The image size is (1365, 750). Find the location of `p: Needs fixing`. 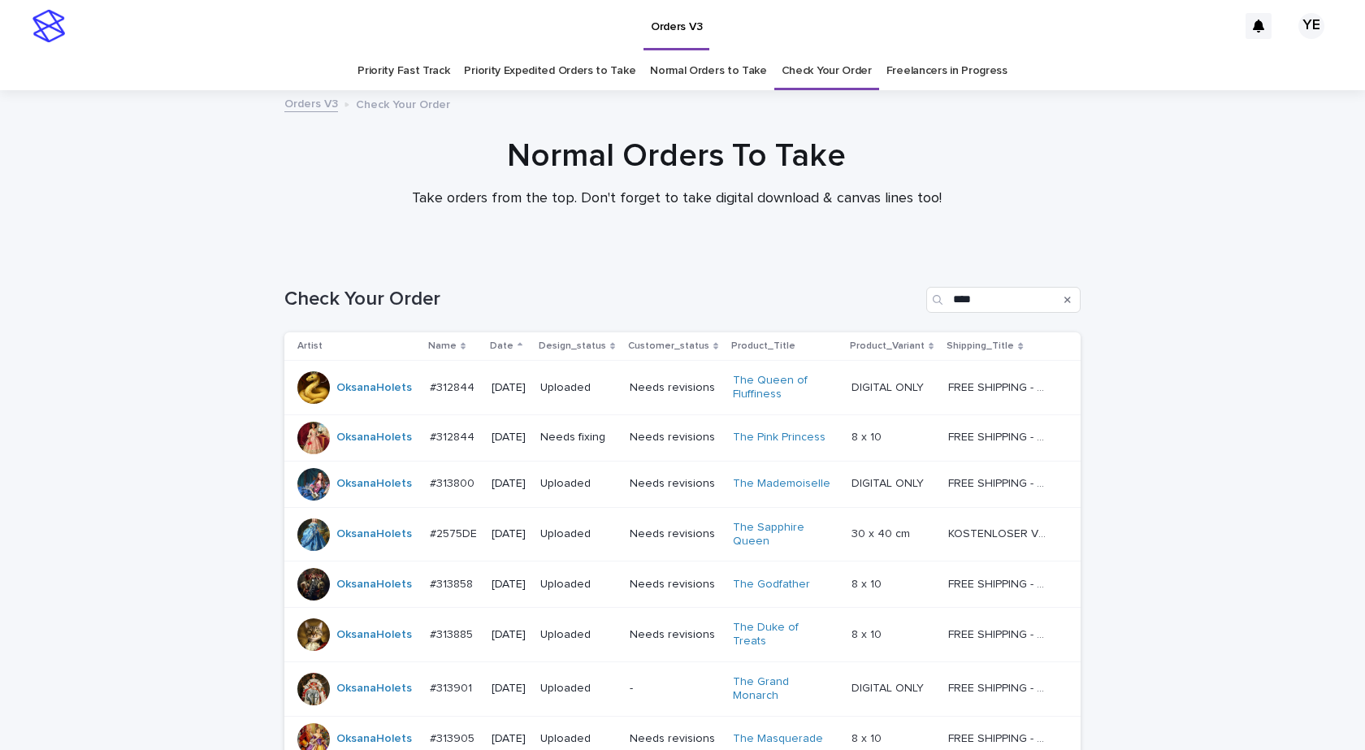

p: Needs fixing is located at coordinates (578, 437).